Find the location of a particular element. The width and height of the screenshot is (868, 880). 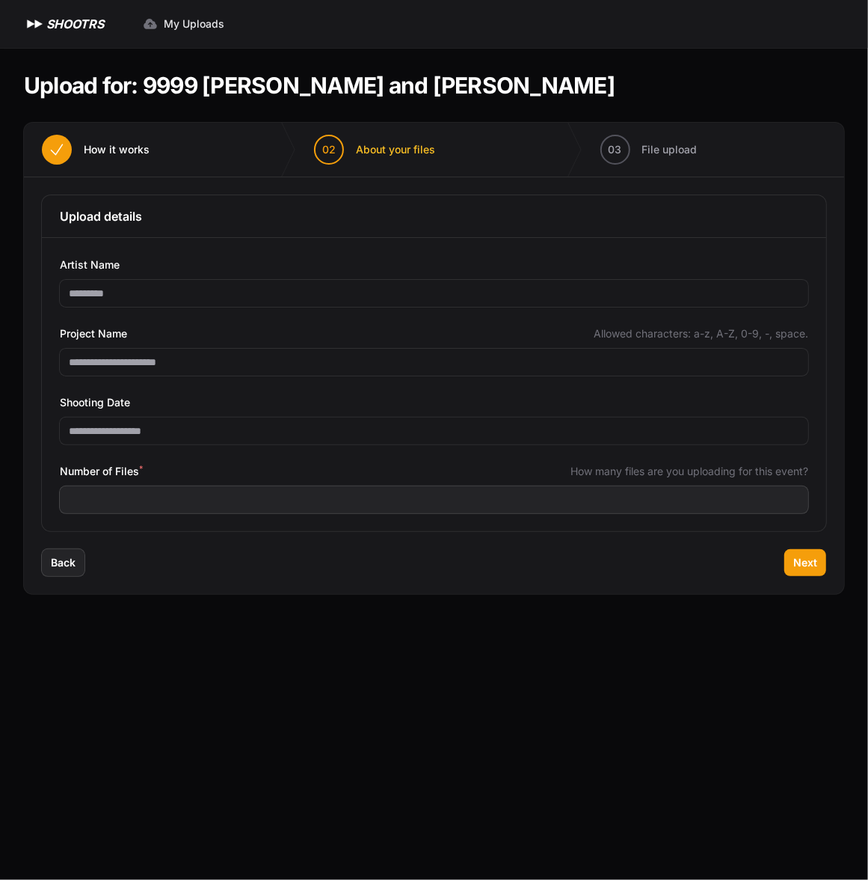

h3: Upload details is located at coordinates (434, 216).